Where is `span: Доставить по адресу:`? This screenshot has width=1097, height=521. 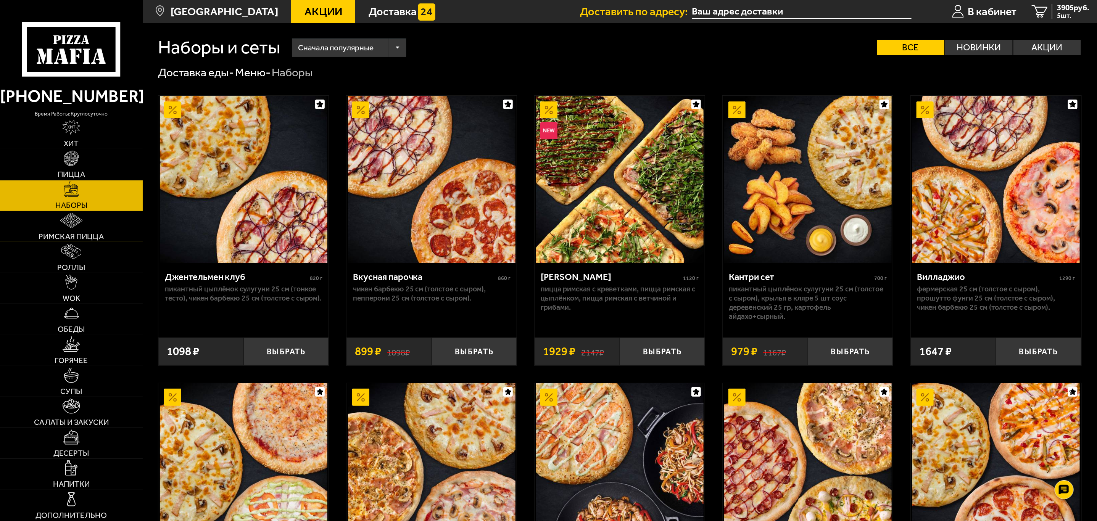
span: Доставить по адресу: is located at coordinates (636, 11).